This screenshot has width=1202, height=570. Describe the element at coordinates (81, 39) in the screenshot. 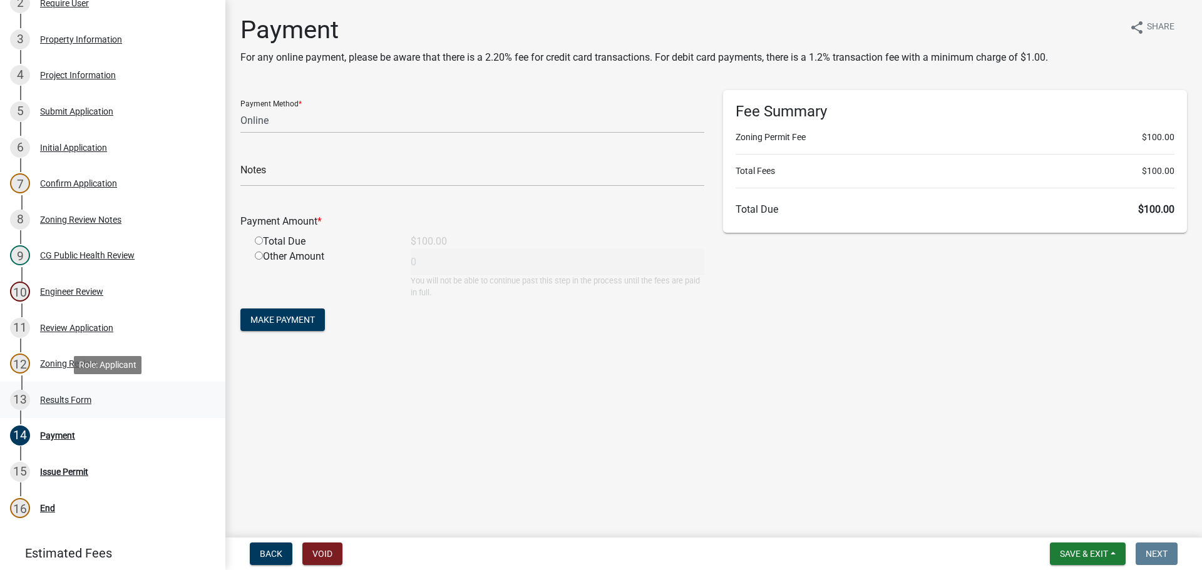

I see `div: Property Information` at that location.